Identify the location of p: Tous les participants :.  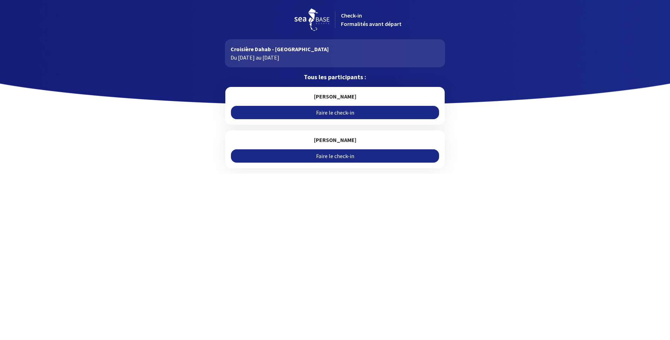
(335, 77).